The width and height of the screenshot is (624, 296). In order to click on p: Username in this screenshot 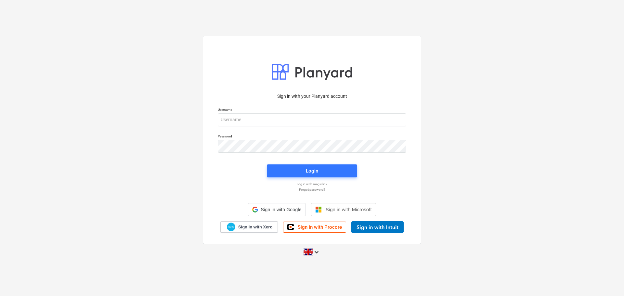, I will do `click(312, 110)`.